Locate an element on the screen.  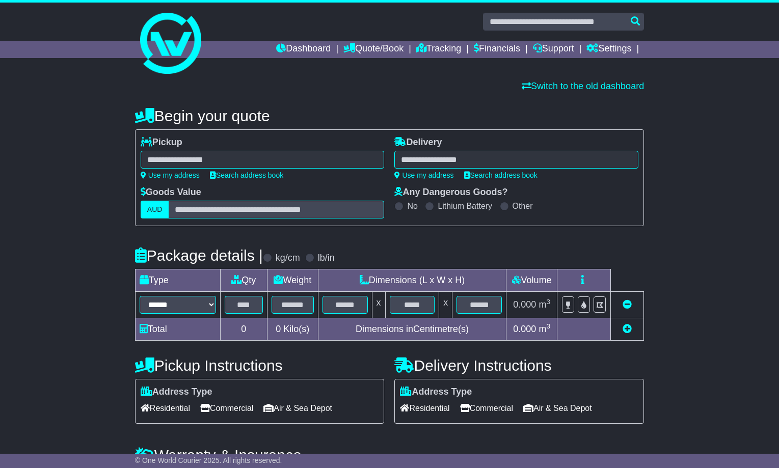
td: Kilo(s) is located at coordinates (293, 330).